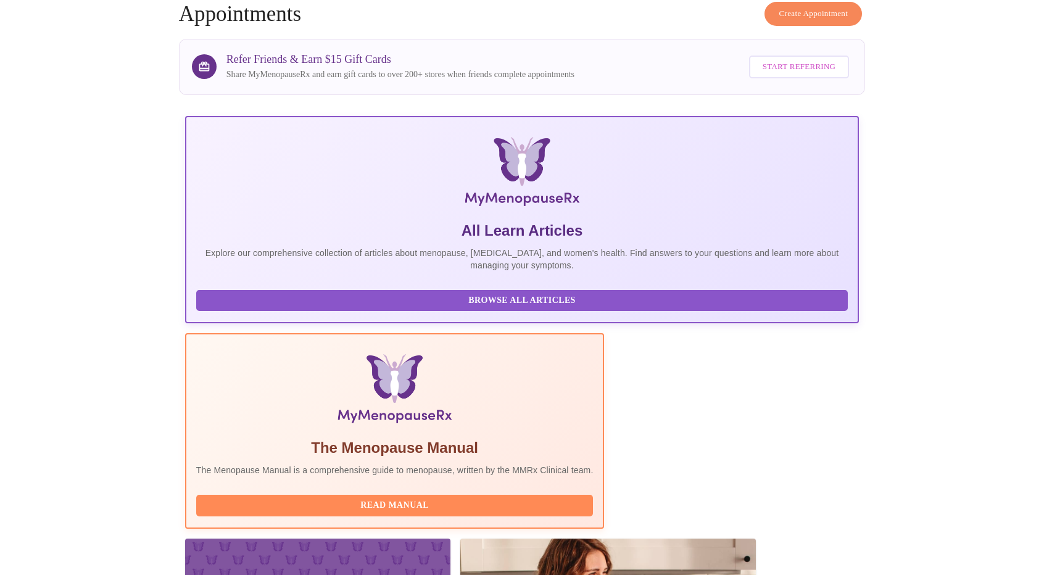  Describe the element at coordinates (400, 75) in the screenshot. I see `p: Share MyMenopauseRx and earn gift cards to over 200+ stores when friends complete appointments` at that location.